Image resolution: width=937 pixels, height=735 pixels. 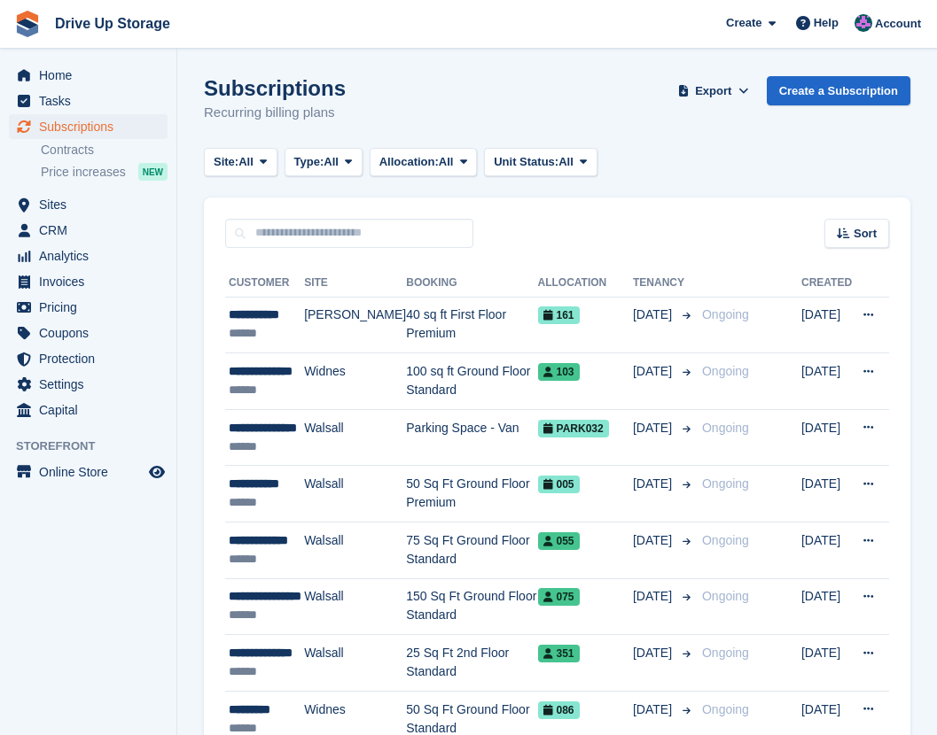 What do you see at coordinates (92, 472) in the screenshot?
I see `span: Online Store` at bounding box center [92, 472].